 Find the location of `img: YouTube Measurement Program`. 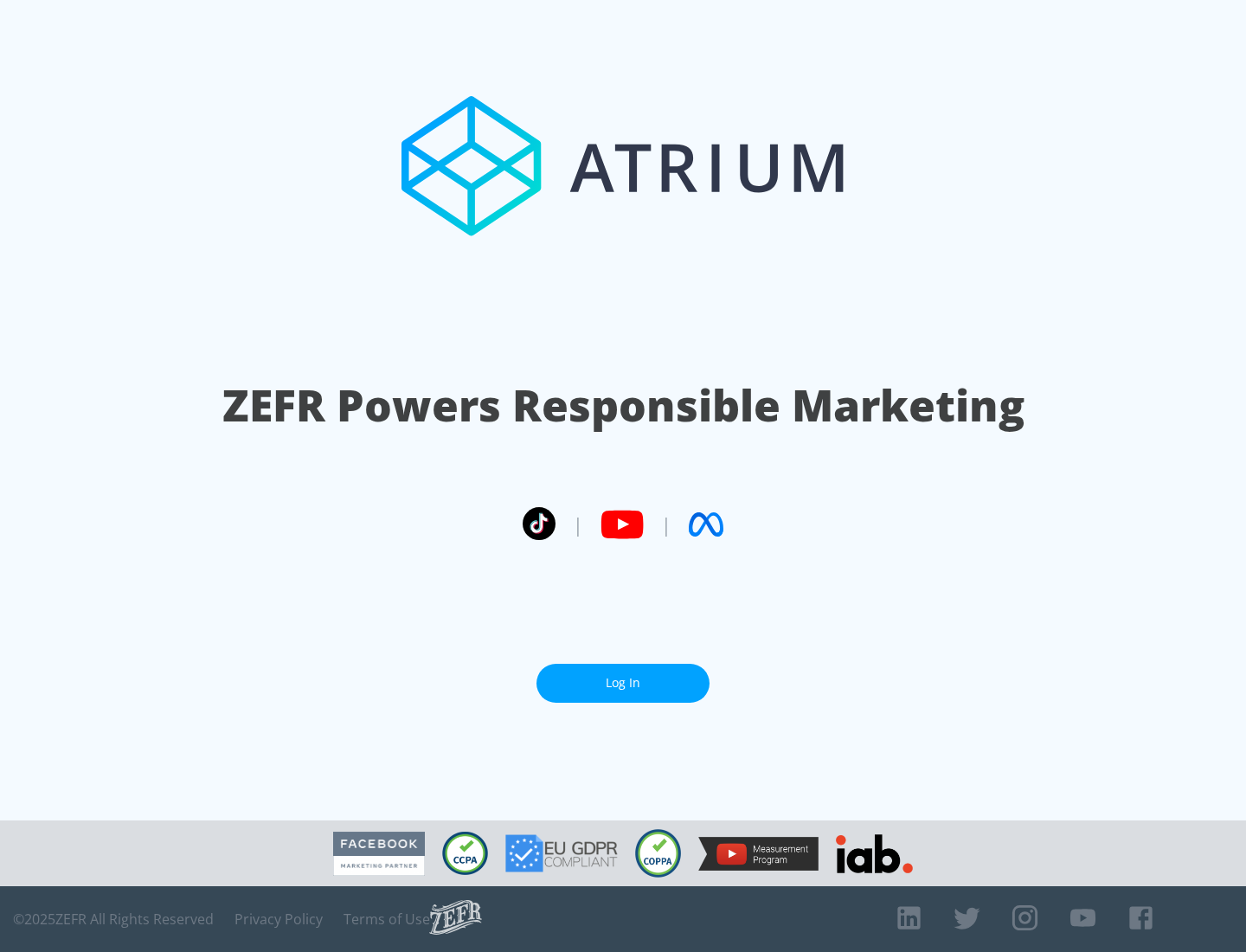

img: YouTube Measurement Program is located at coordinates (759, 853).